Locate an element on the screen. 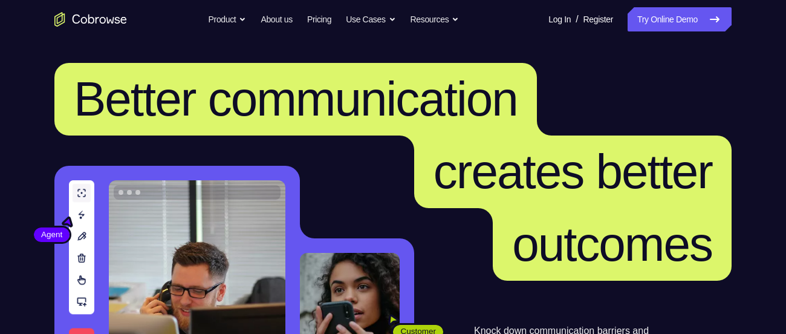 This screenshot has height=334, width=786. a: Register is located at coordinates (598, 19).